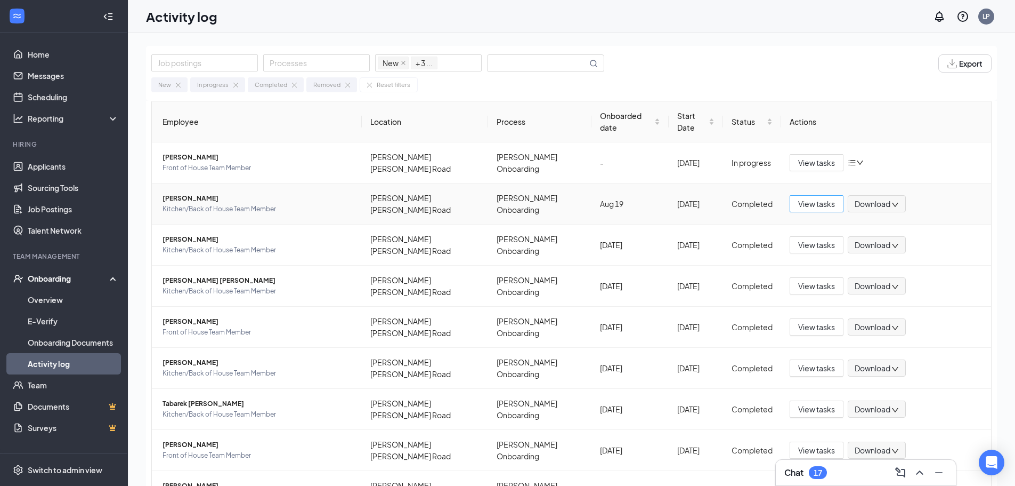 This screenshot has width=1015, height=486. I want to click on a: Applicants, so click(73, 166).